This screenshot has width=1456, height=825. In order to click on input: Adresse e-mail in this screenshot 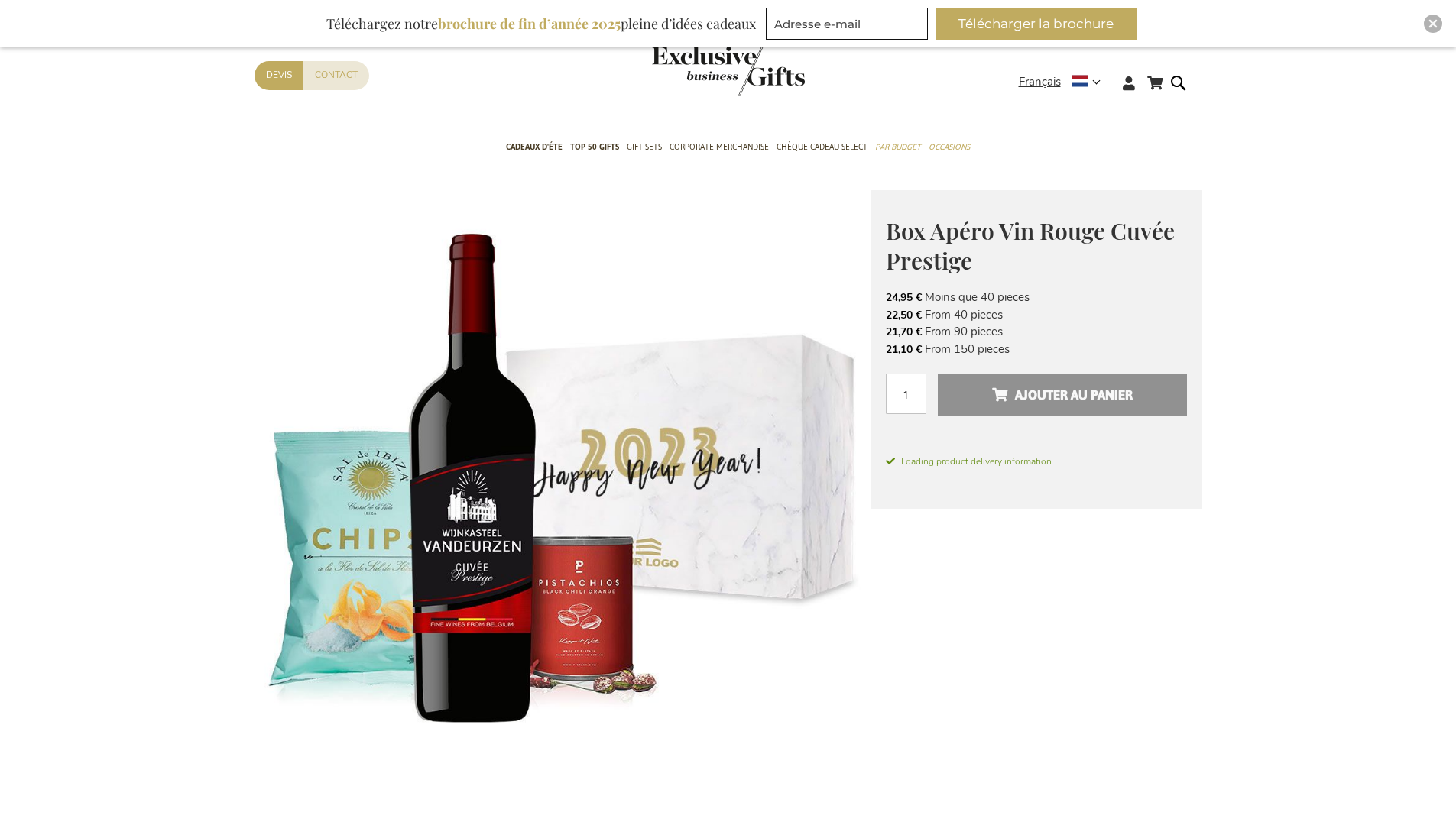, I will do `click(846, 24)`.